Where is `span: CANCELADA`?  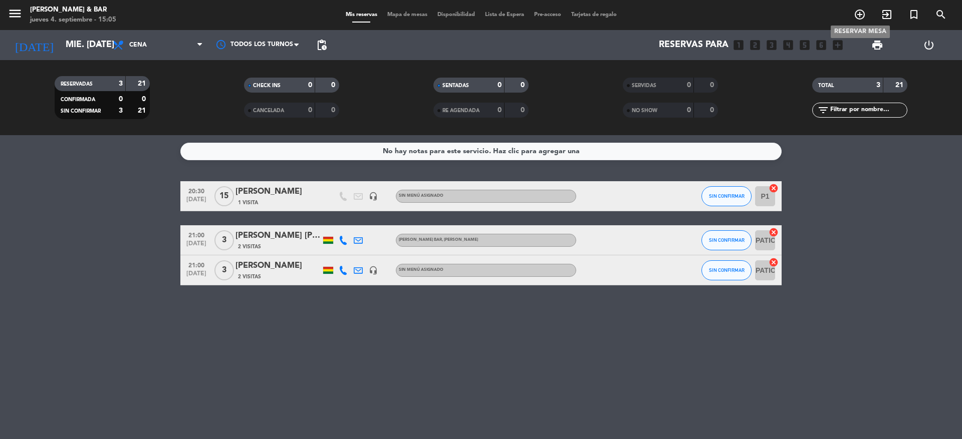
span: CANCELADA is located at coordinates (269, 111).